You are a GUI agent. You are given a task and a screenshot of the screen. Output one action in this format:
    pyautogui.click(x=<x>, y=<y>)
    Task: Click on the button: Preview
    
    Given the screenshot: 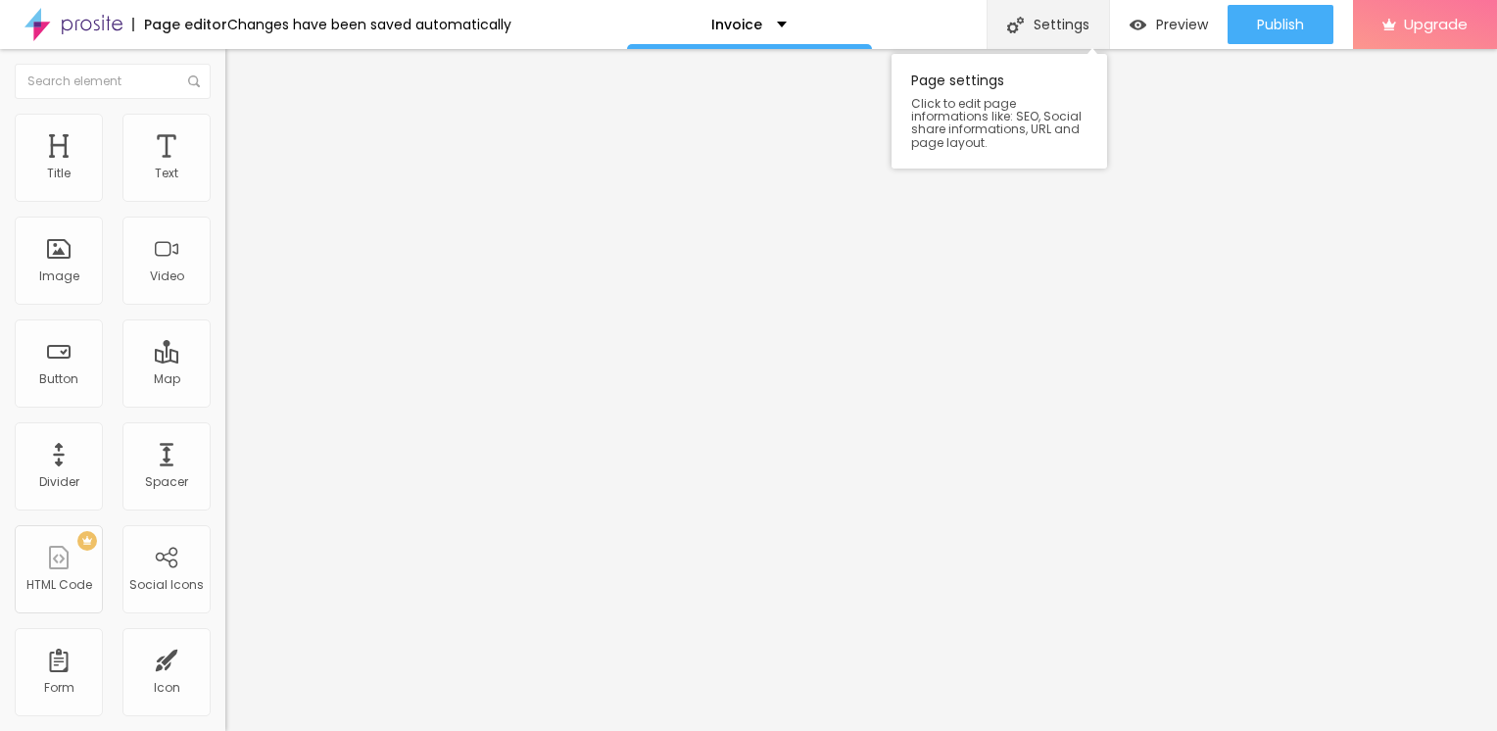 What is the action you would take?
    pyautogui.click(x=1169, y=24)
    